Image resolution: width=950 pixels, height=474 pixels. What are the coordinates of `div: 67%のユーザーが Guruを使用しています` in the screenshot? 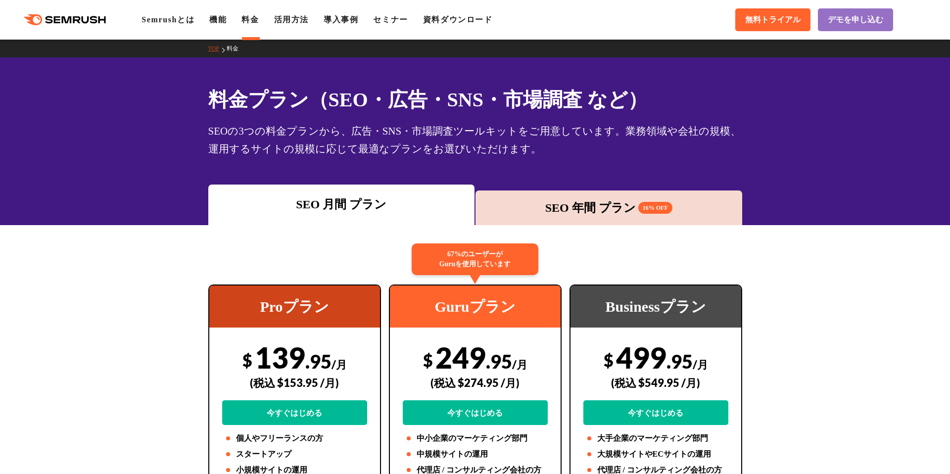 It's located at (475, 259).